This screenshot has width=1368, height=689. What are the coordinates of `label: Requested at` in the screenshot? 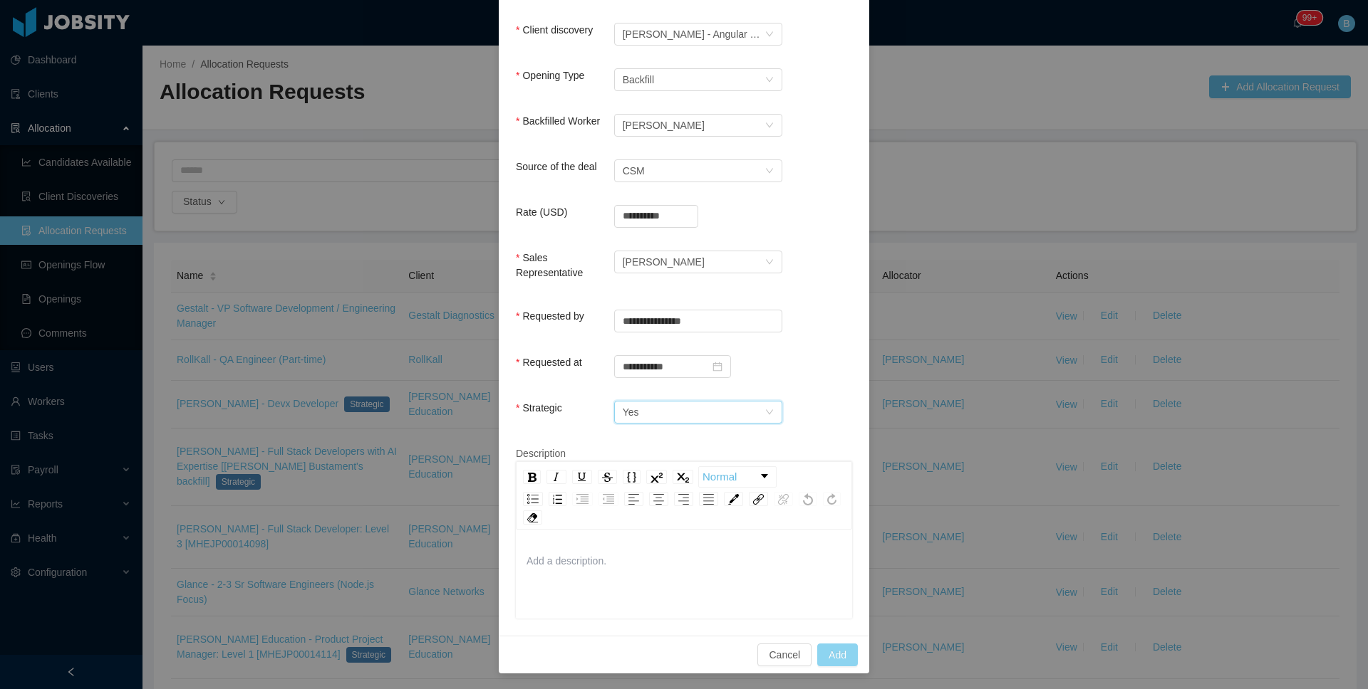 It's located at (548, 363).